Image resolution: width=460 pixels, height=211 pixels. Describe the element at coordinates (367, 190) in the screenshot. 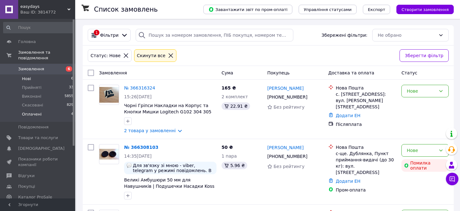

I see `div: Пром-оплата` at that location.